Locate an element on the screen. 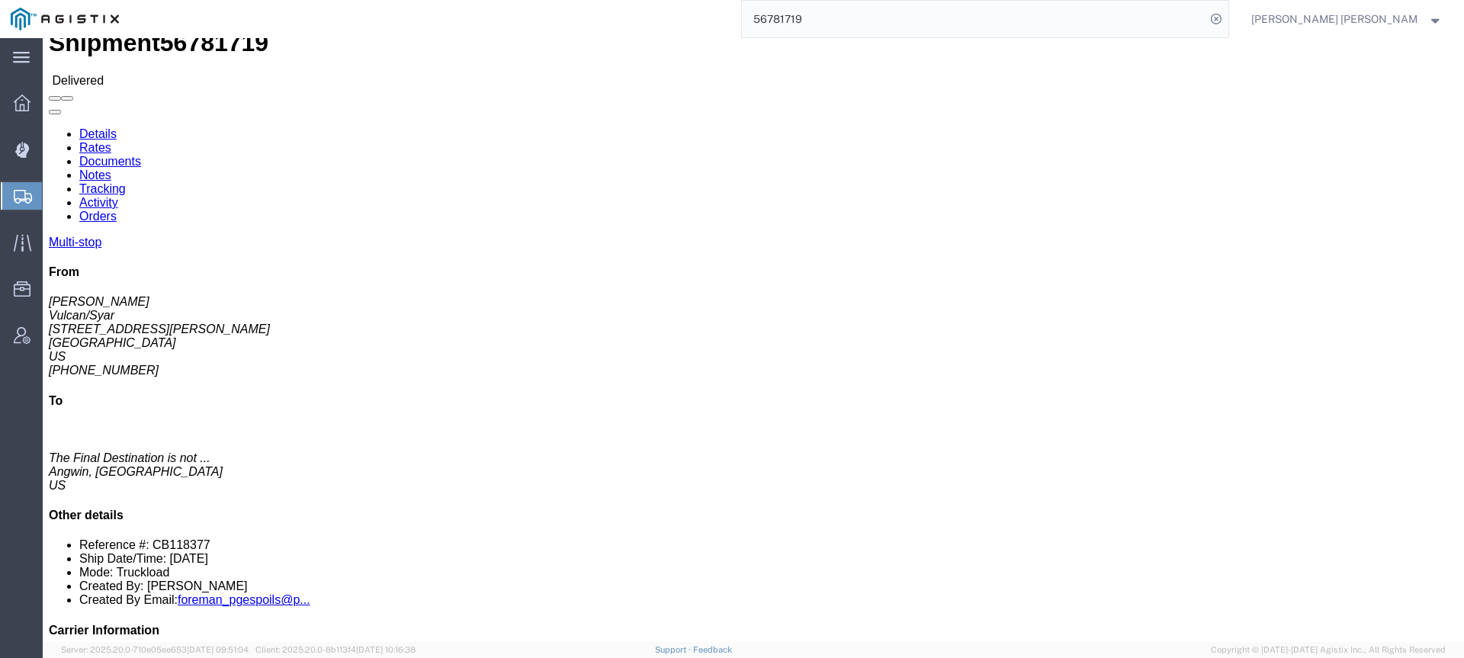  a: Feedback is located at coordinates (712, 650).